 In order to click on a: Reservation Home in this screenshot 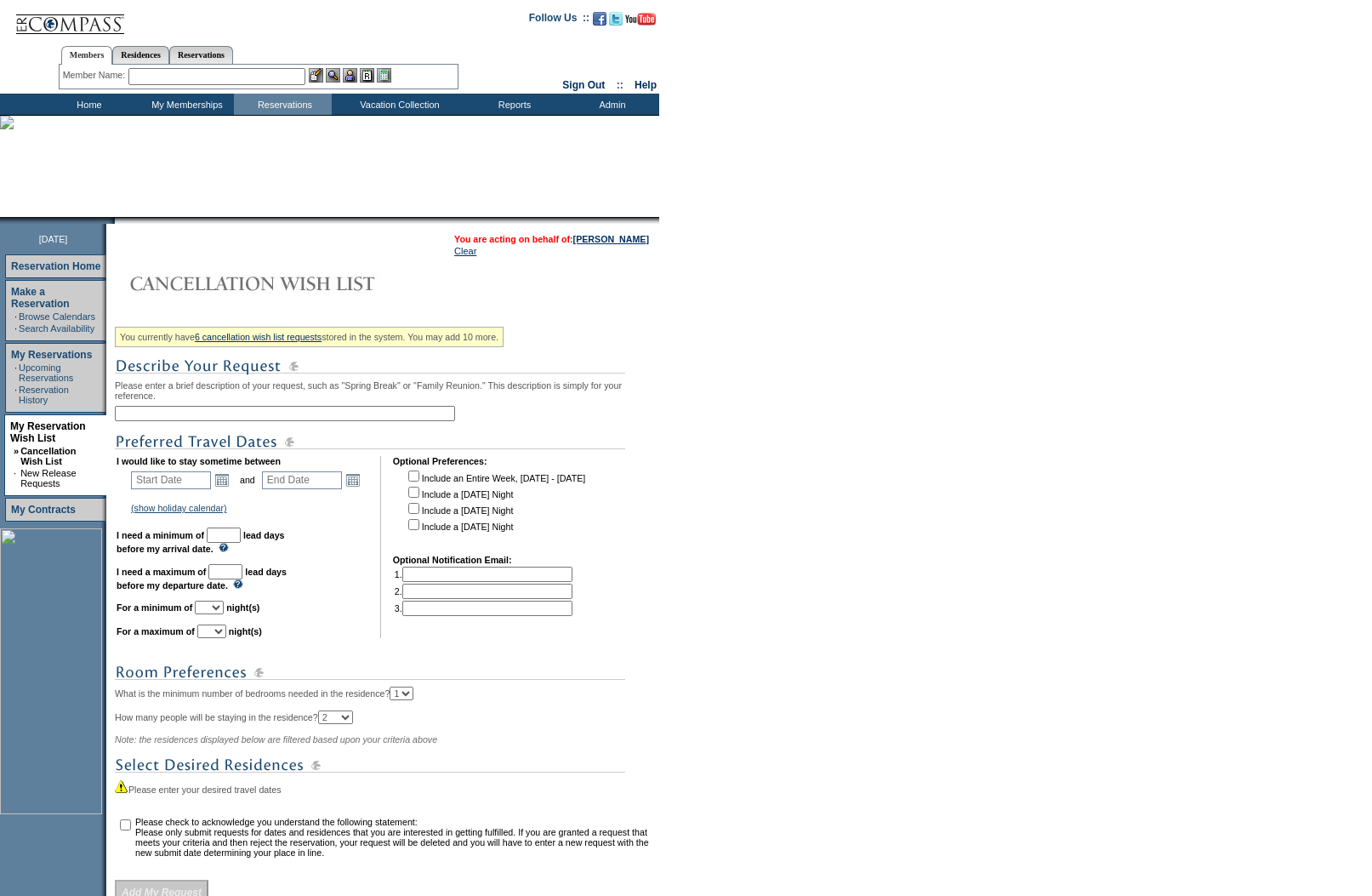, I will do `click(56, 266)`.